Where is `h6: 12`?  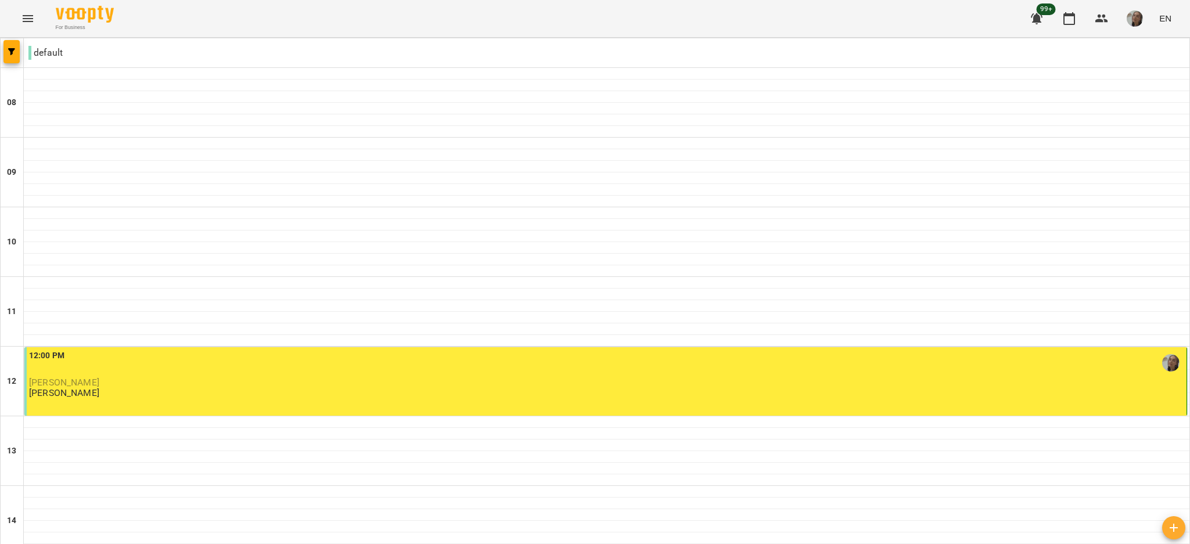
h6: 12 is located at coordinates (12, 382).